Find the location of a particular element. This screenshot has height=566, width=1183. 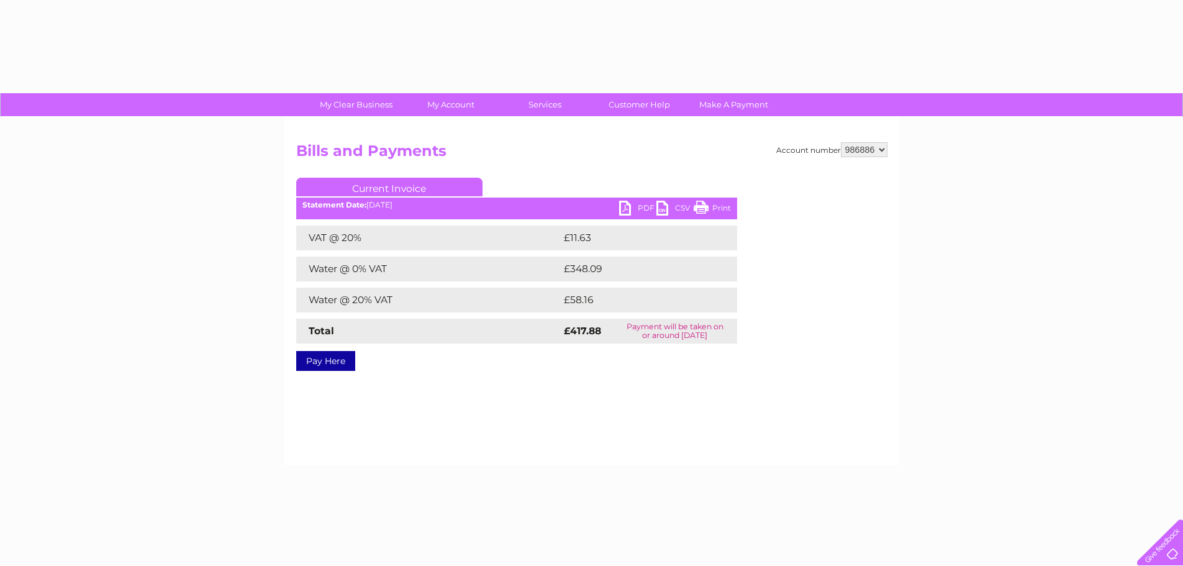

a: My Clear Business is located at coordinates (356, 104).